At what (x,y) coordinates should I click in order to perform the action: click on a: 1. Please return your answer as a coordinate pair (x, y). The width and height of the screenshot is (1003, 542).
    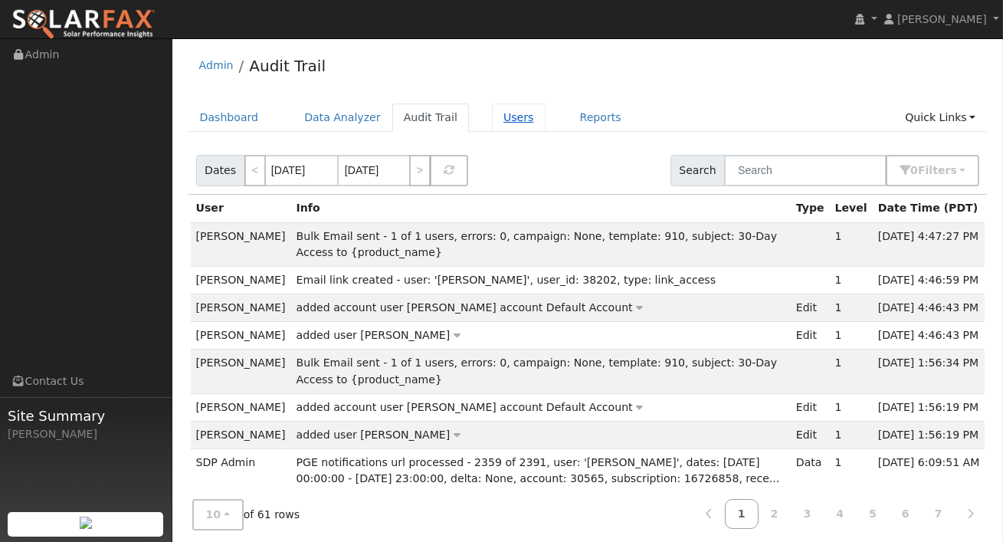
    Looking at the image, I should click on (742, 514).